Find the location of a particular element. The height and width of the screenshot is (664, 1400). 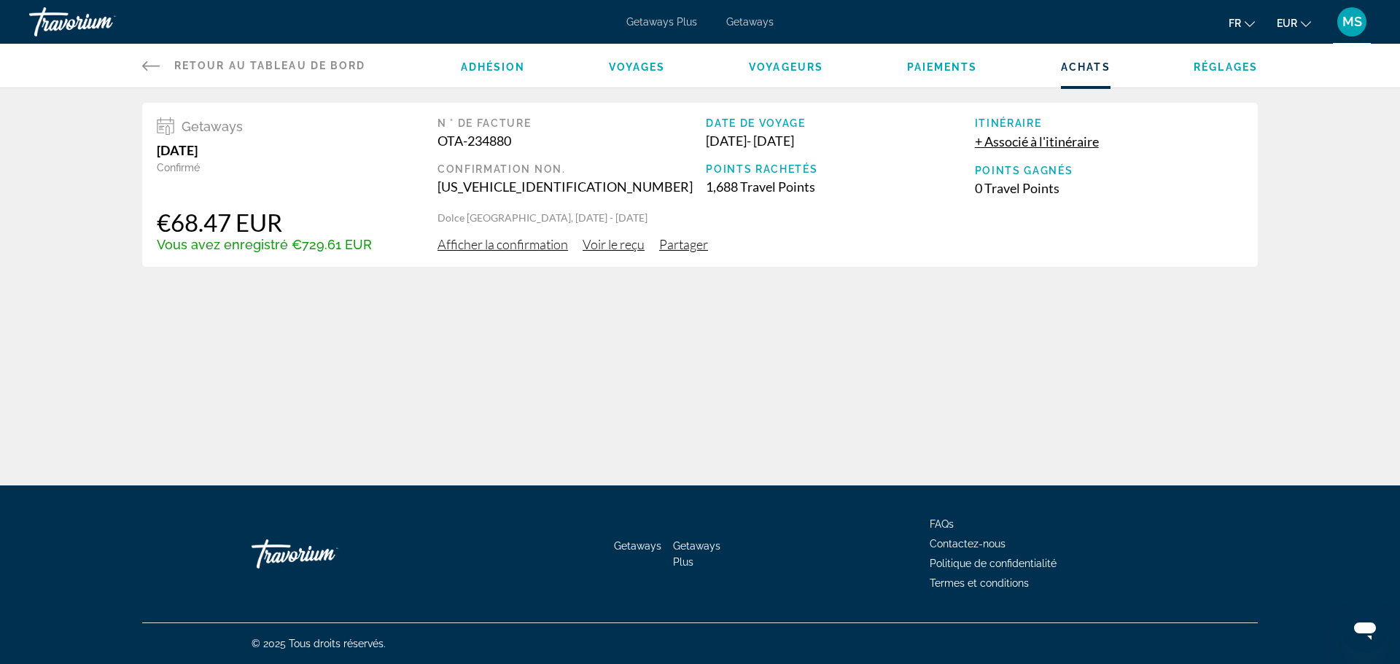

button: Change language is located at coordinates (1242, 23).